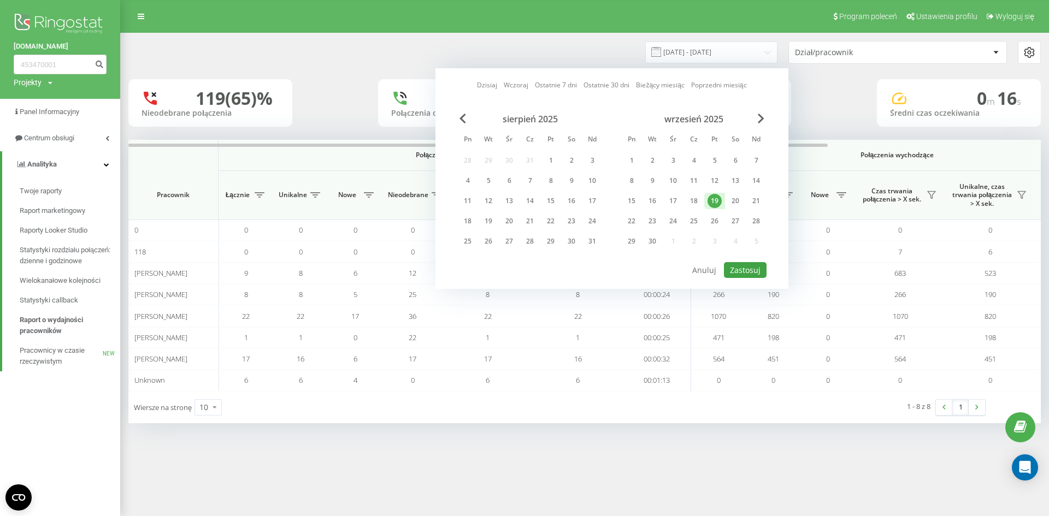 This screenshot has height=516, width=1049. Describe the element at coordinates (592, 181) in the screenshot. I see `div: ndz 10 sie 2025` at that location.